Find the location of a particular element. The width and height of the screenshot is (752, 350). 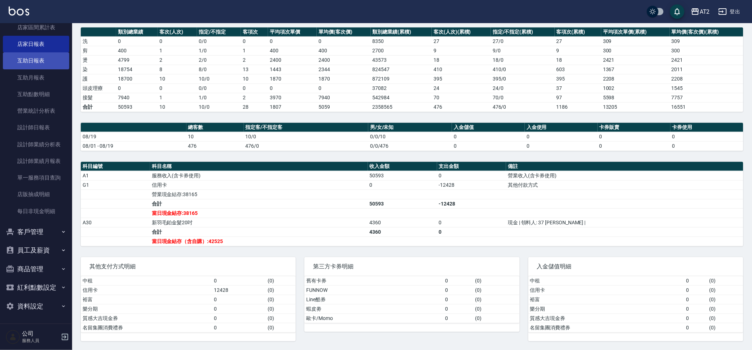

td: 頭皮理療 is located at coordinates (99, 88).